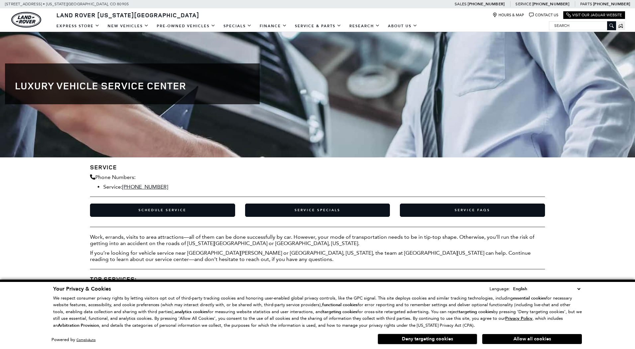  What do you see at coordinates (532, 339) in the screenshot?
I see `button: Allow all cookies` at bounding box center [532, 339].